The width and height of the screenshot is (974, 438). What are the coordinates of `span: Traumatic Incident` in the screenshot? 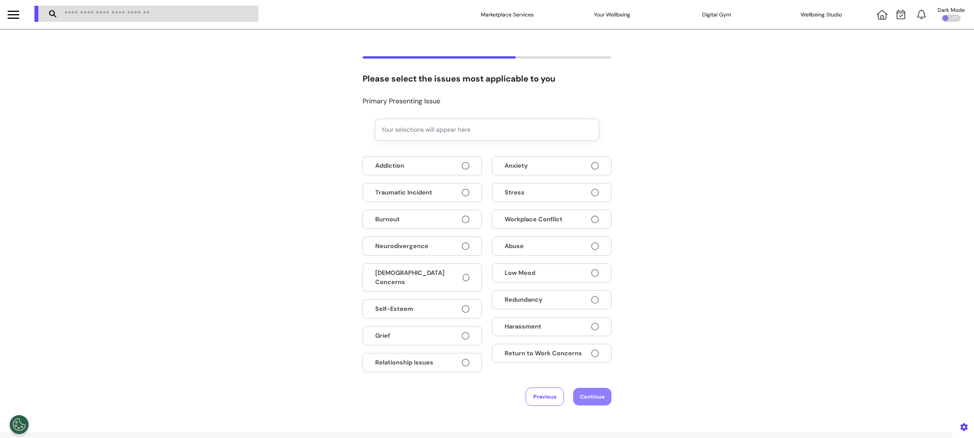 It's located at (403, 193).